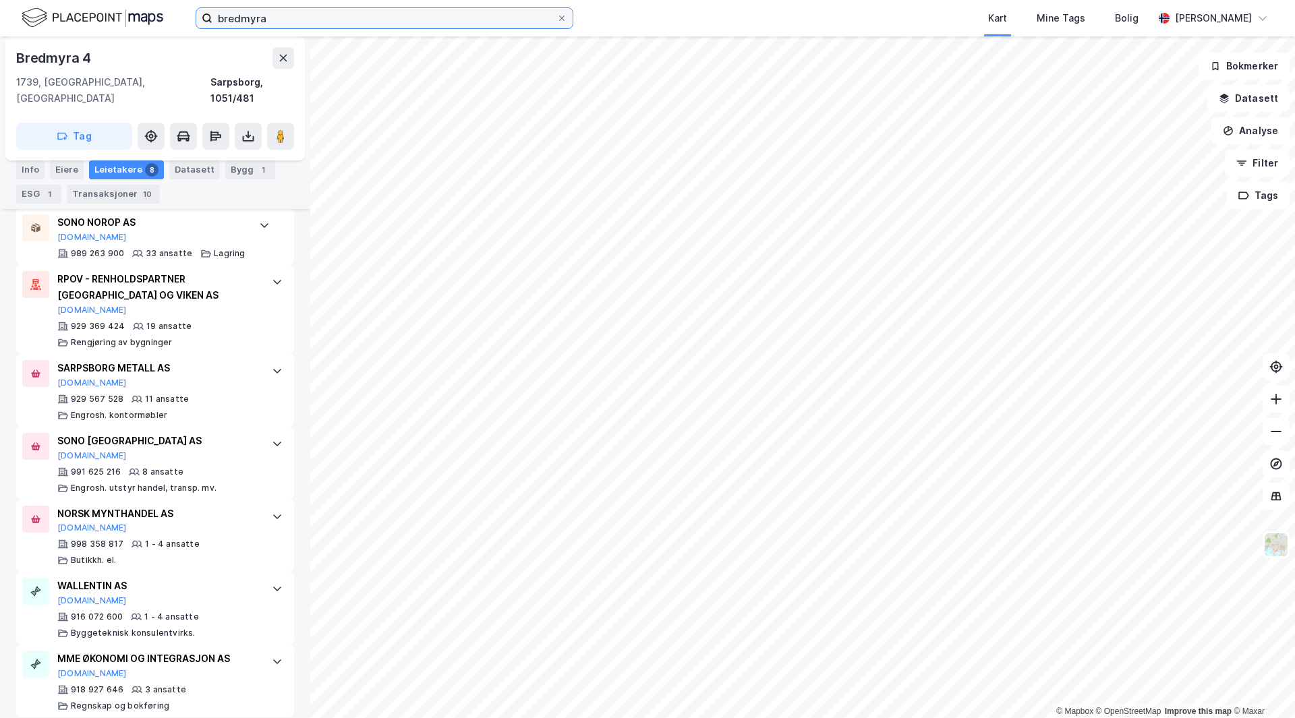 The image size is (1295, 718). What do you see at coordinates (119, 415) in the screenshot?
I see `div: Engrosh. kontormøbler` at bounding box center [119, 415].